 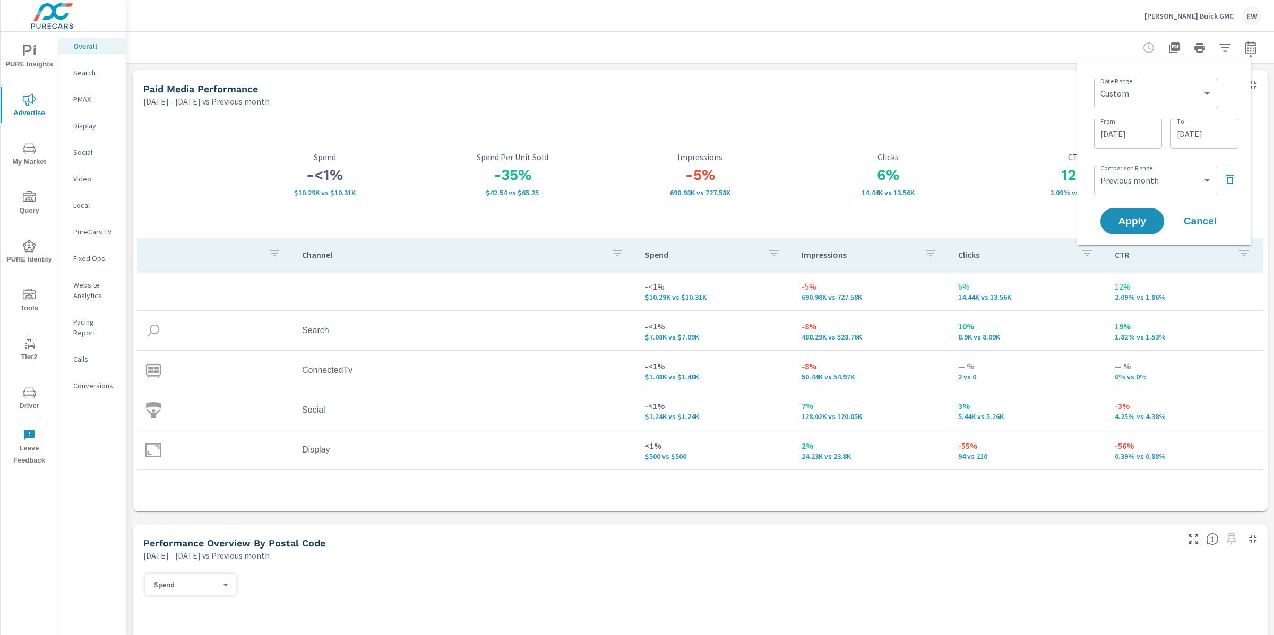 What do you see at coordinates (153, 371) in the screenshot?
I see `img: icon-connectedtv.svg` at bounding box center [153, 371].